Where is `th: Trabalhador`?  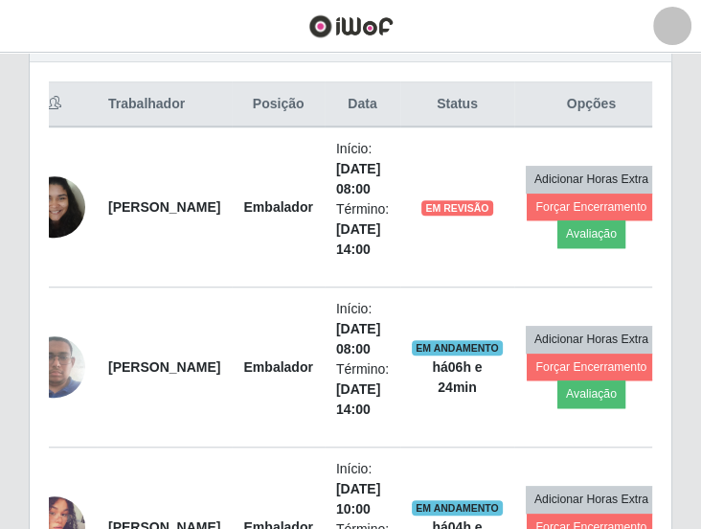 th: Trabalhador is located at coordinates (164, 104).